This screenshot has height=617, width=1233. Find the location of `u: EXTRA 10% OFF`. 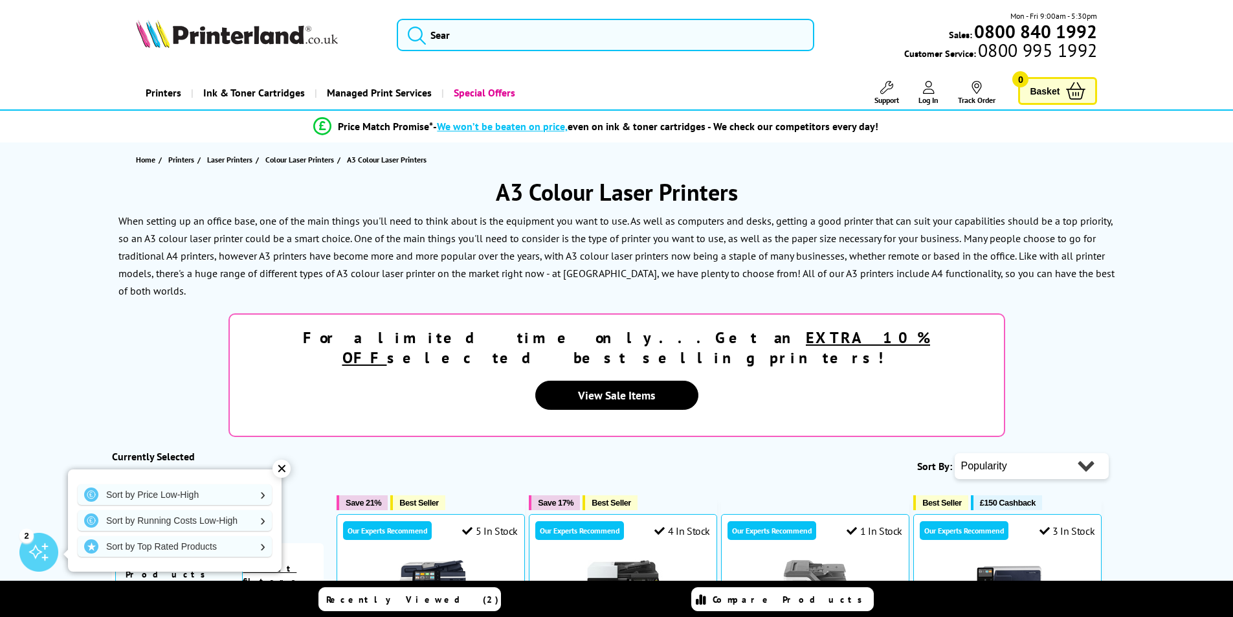

u: EXTRA 10% OFF is located at coordinates (636, 347).